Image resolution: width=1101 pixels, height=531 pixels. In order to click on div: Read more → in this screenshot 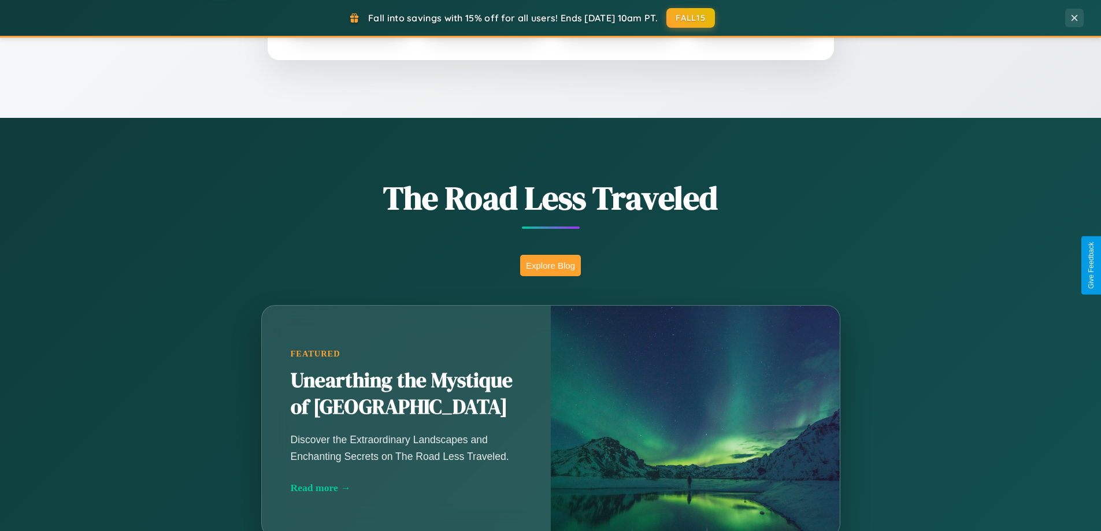, I will do `click(406, 488)`.